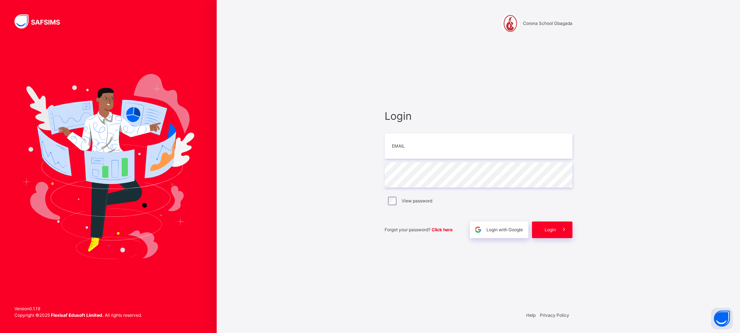  What do you see at coordinates (419, 230) in the screenshot?
I see `span: Forgot your password?` at bounding box center [419, 230].